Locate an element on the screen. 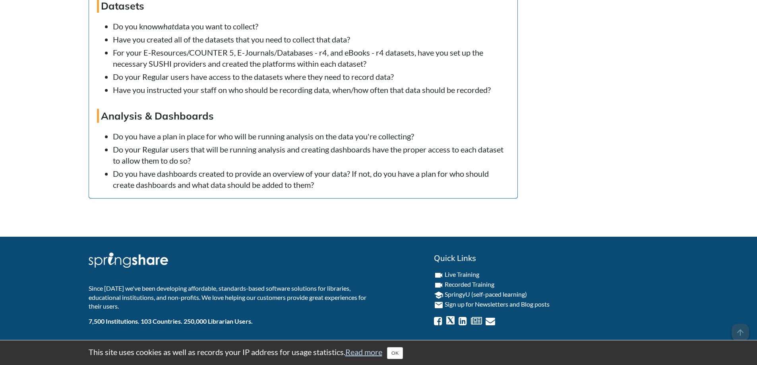  i: email is located at coordinates (439, 305).